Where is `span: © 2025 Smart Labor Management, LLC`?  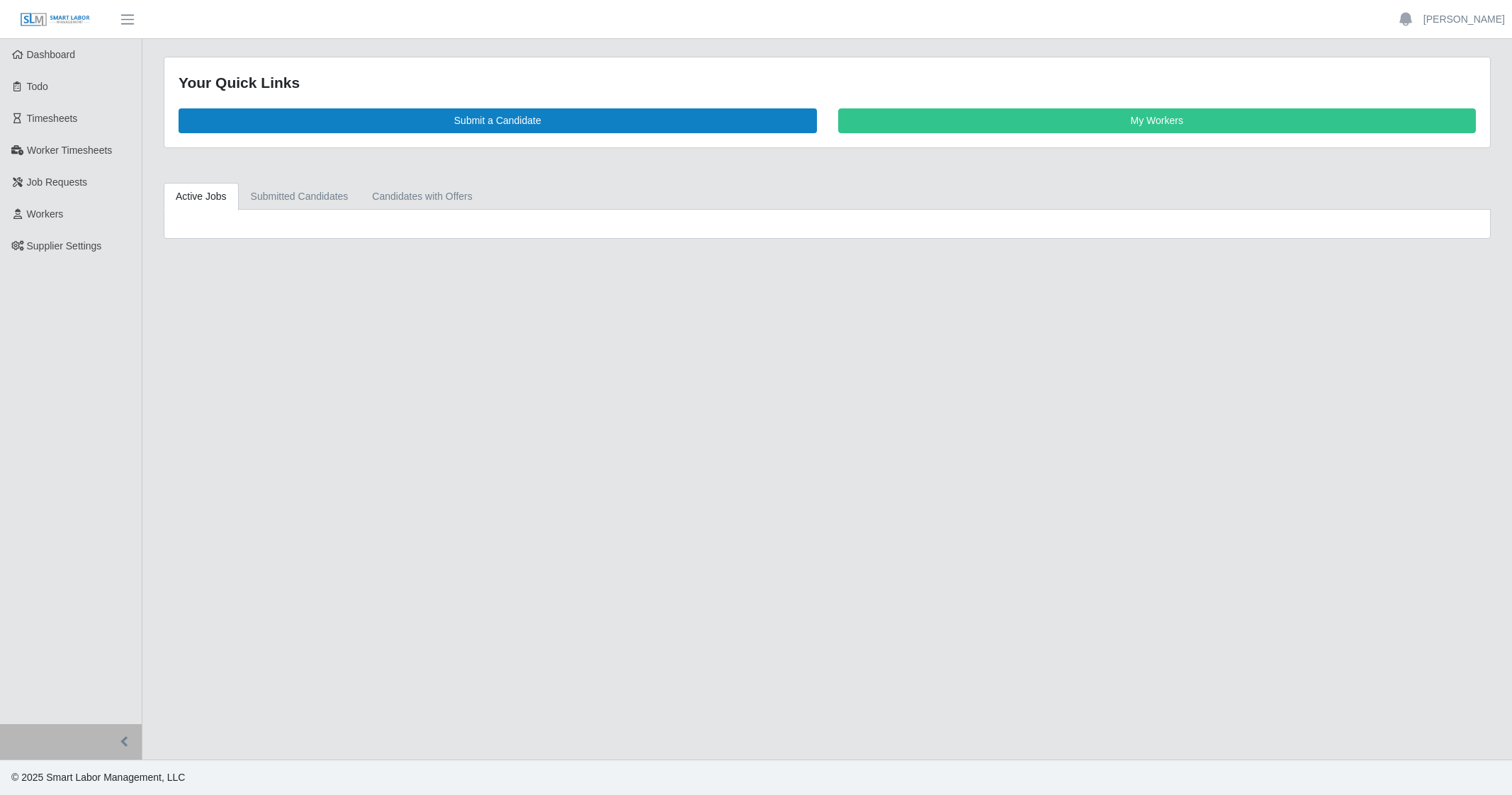 span: © 2025 Smart Labor Management, LLC is located at coordinates (98, 777).